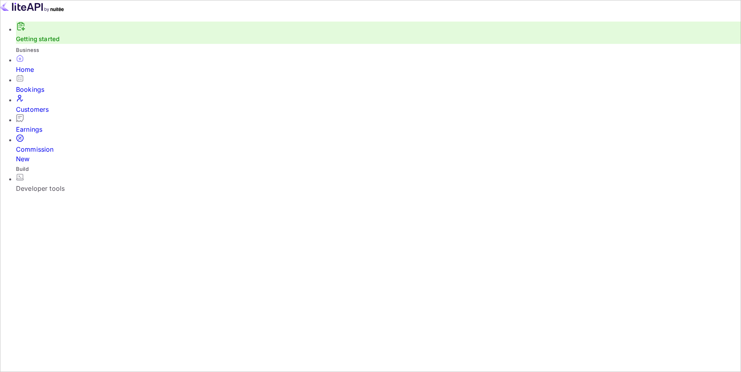 The image size is (741, 372). I want to click on div: New, so click(378, 159).